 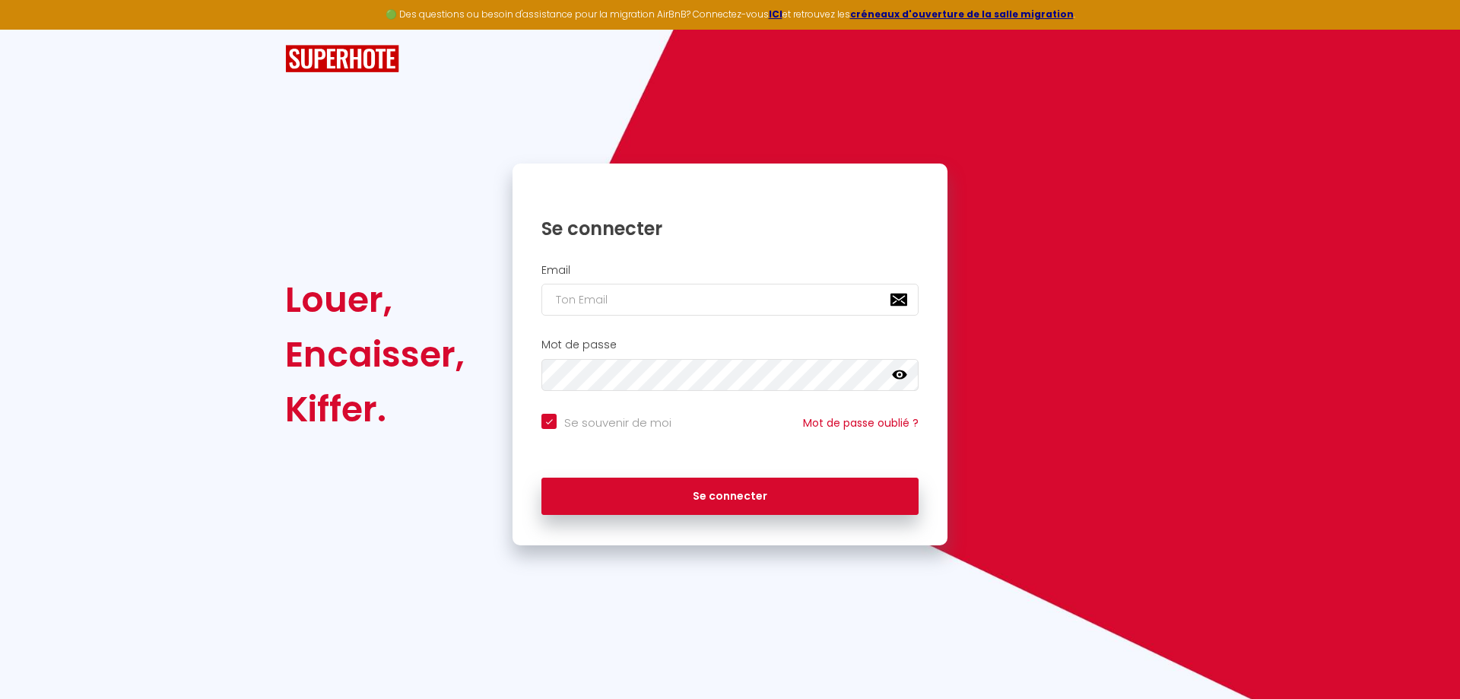 What do you see at coordinates (730, 344) in the screenshot?
I see `h2: Mot de passe` at bounding box center [730, 344].